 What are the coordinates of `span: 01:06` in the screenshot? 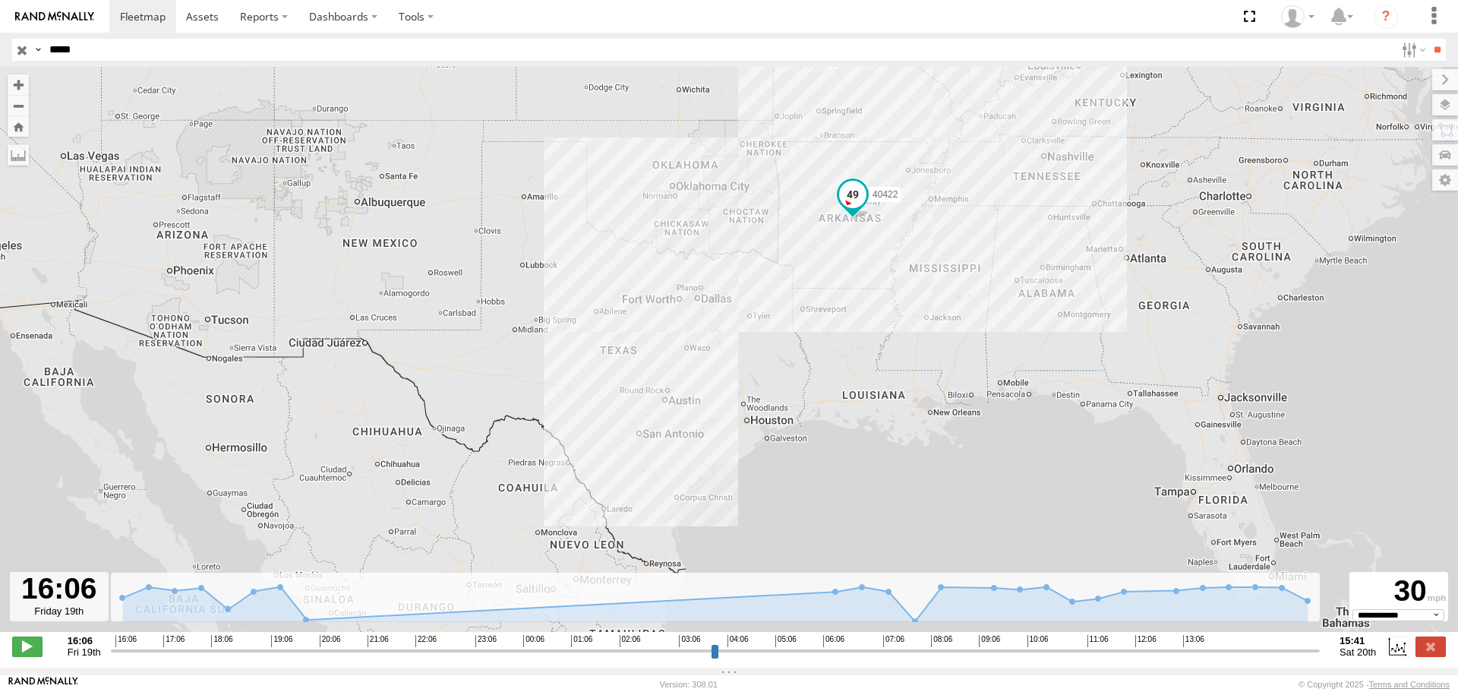 It's located at (581, 641).